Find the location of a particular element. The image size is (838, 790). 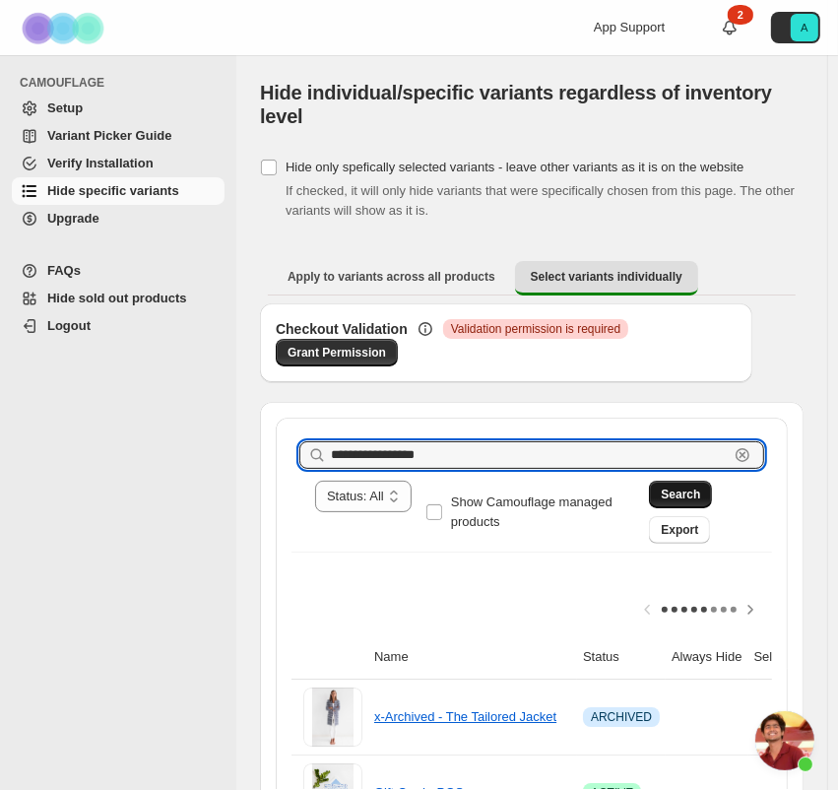

span: If checked, it will only hide variants that were specifically chosen from this page. The other va... is located at coordinates (540, 200).